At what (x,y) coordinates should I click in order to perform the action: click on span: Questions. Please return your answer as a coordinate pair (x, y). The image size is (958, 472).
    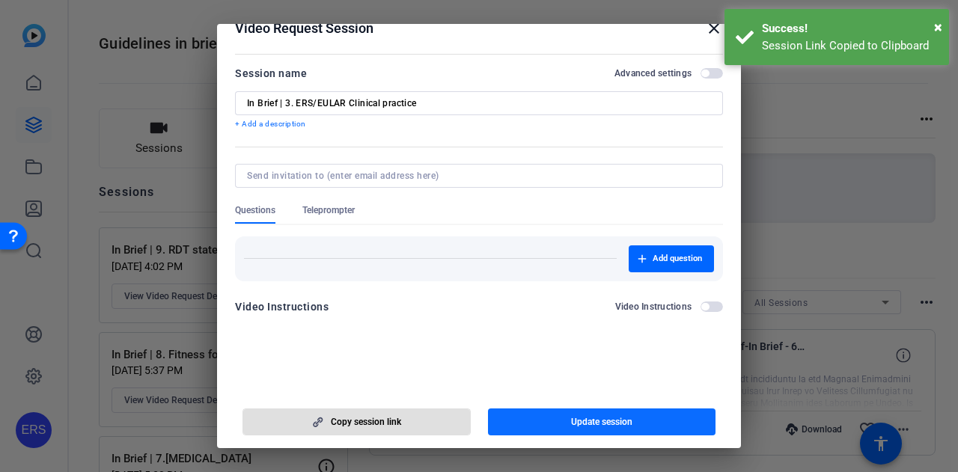
    Looking at the image, I should click on (255, 210).